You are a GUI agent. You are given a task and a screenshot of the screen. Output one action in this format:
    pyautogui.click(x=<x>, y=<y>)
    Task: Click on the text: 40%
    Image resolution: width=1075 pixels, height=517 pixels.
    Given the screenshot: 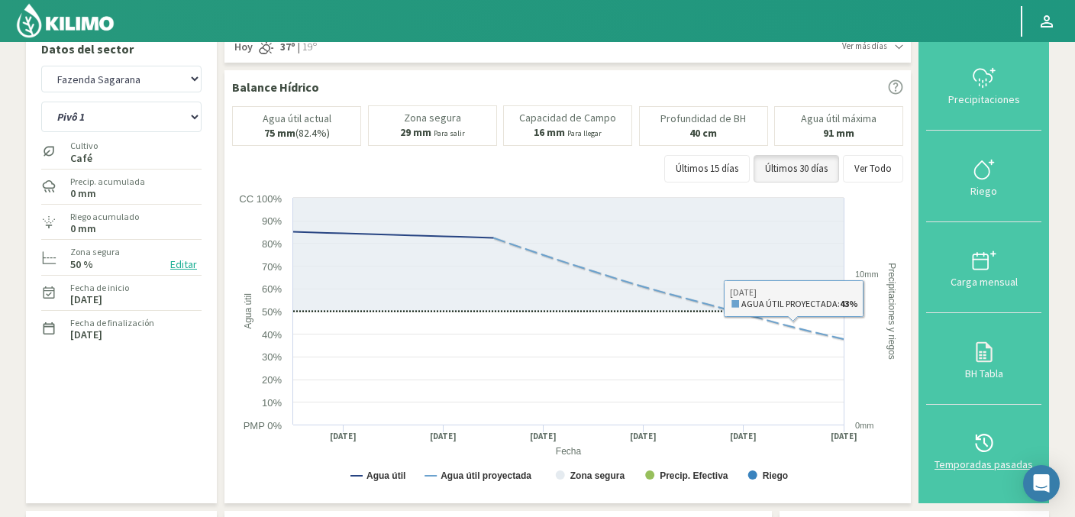 What is the action you would take?
    pyautogui.click(x=272, y=335)
    